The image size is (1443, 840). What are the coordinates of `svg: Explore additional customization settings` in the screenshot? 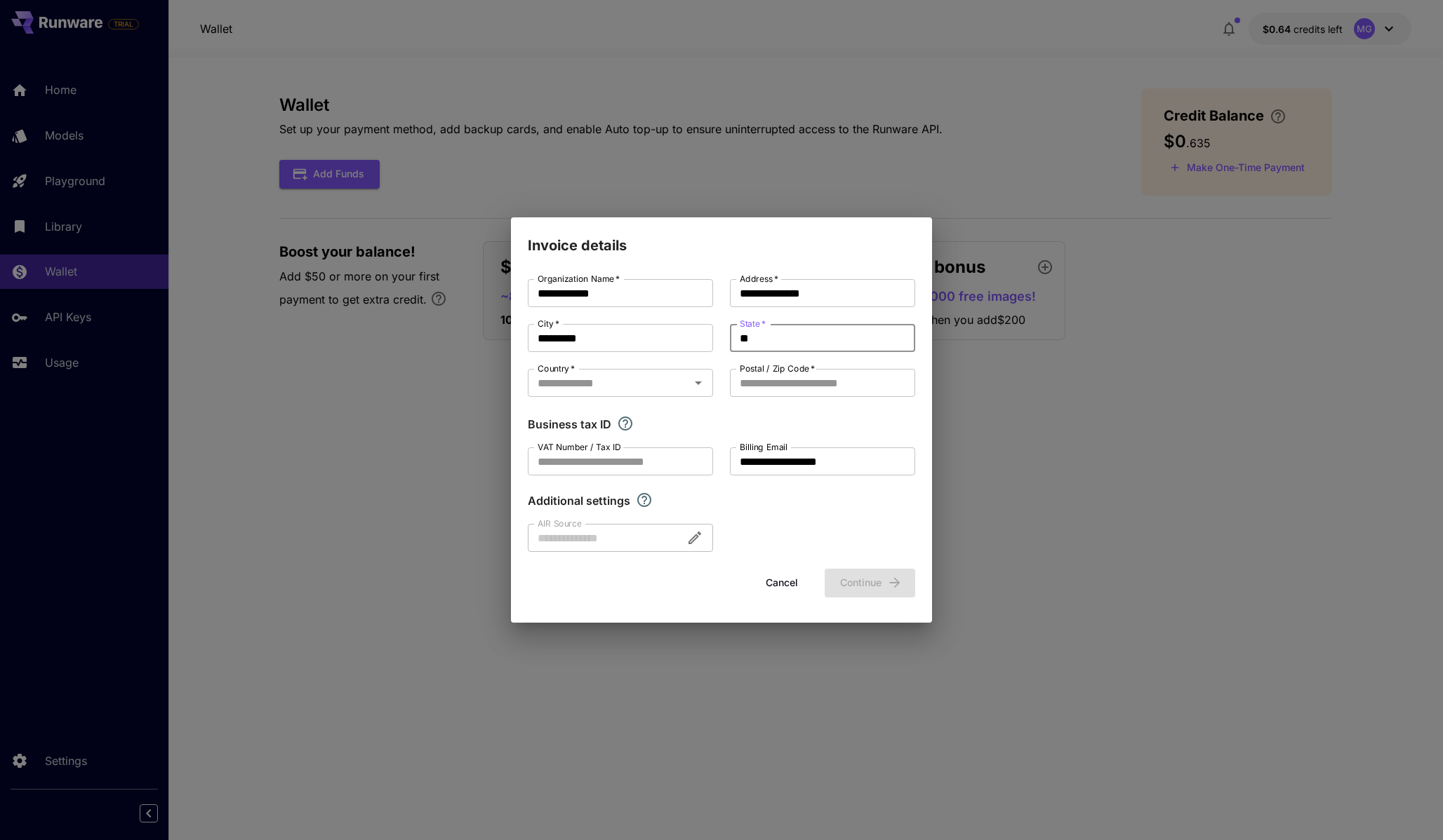 It's located at (644, 500).